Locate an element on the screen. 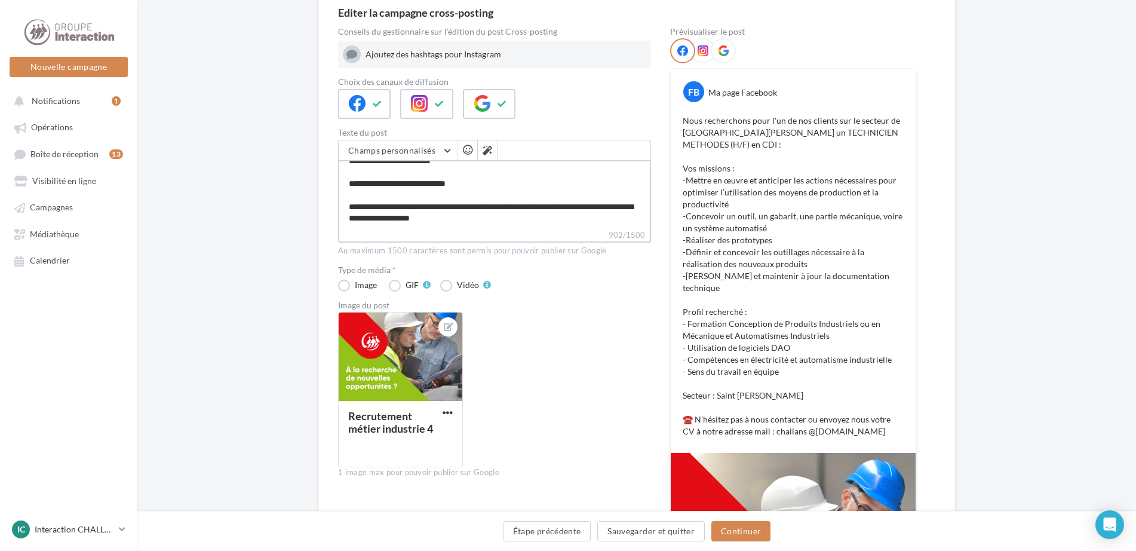 The height and width of the screenshot is (551, 1136). button: Continuer is located at coordinates (741, 531).